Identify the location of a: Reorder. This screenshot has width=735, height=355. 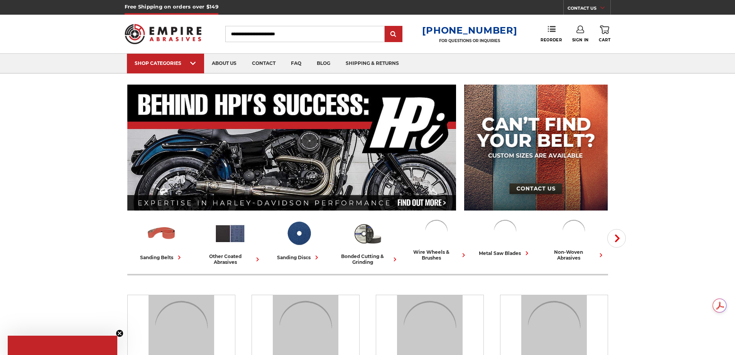
(551, 34).